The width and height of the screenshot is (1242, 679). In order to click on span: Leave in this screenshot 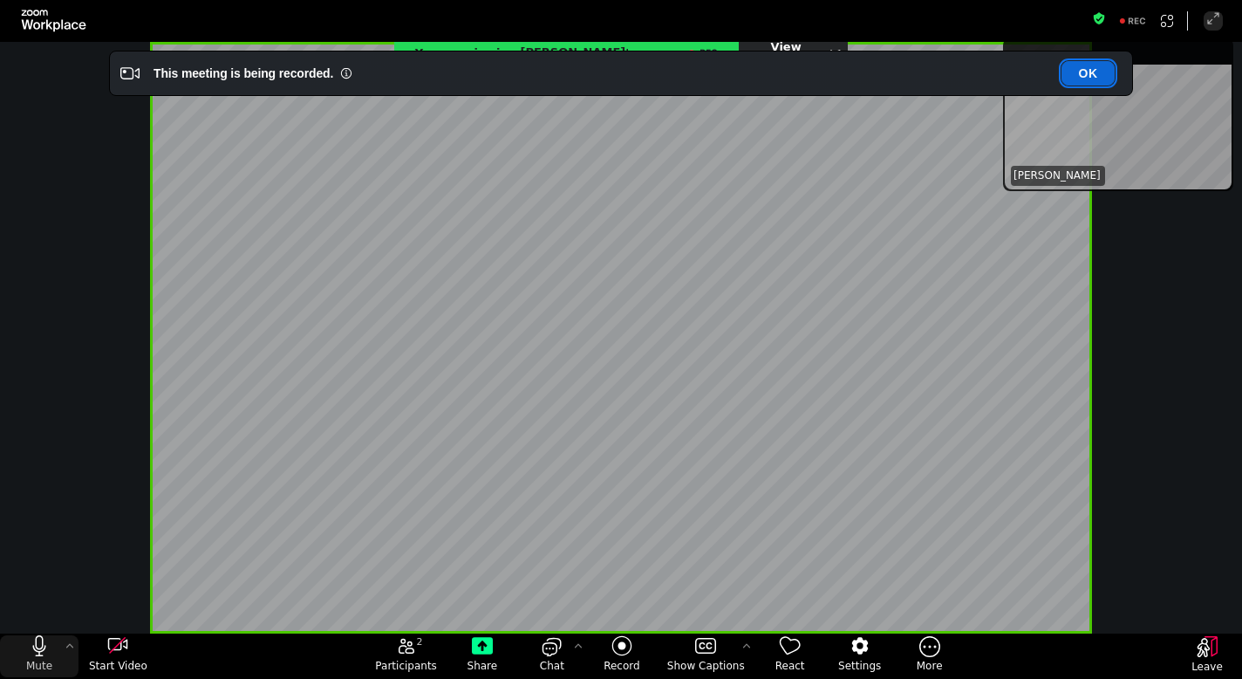, I will do `click(1207, 667)`.